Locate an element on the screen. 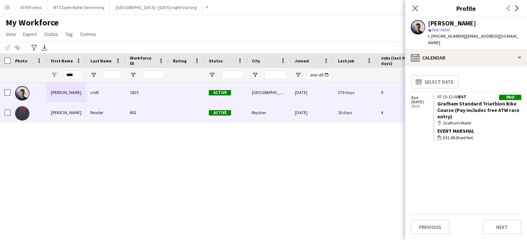 This screenshot has width=527, height=240. span: City is located at coordinates (256, 61).